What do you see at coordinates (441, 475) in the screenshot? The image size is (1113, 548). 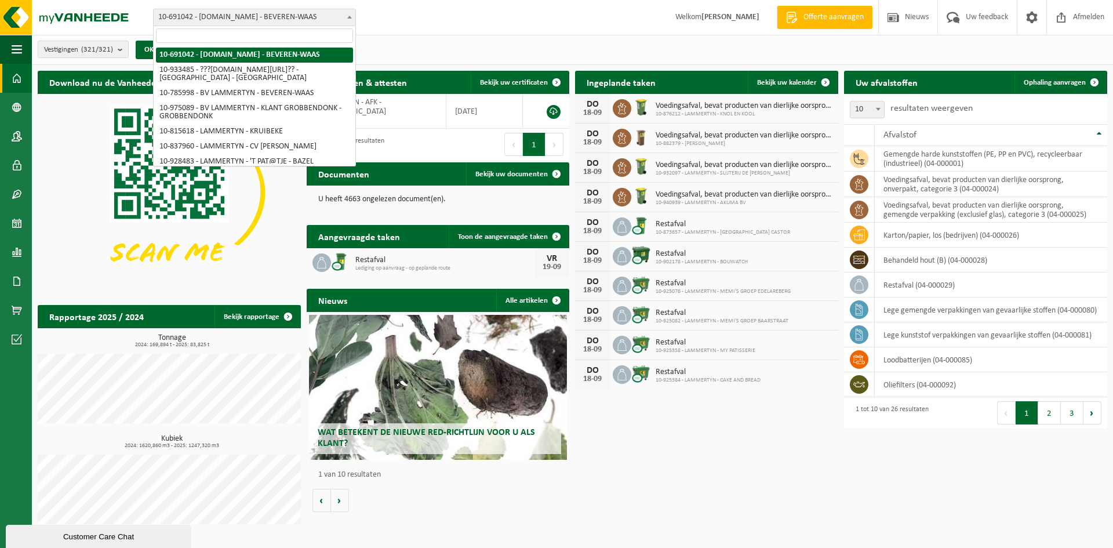 I see `p: 1 van 10 resultaten` at bounding box center [441, 475].